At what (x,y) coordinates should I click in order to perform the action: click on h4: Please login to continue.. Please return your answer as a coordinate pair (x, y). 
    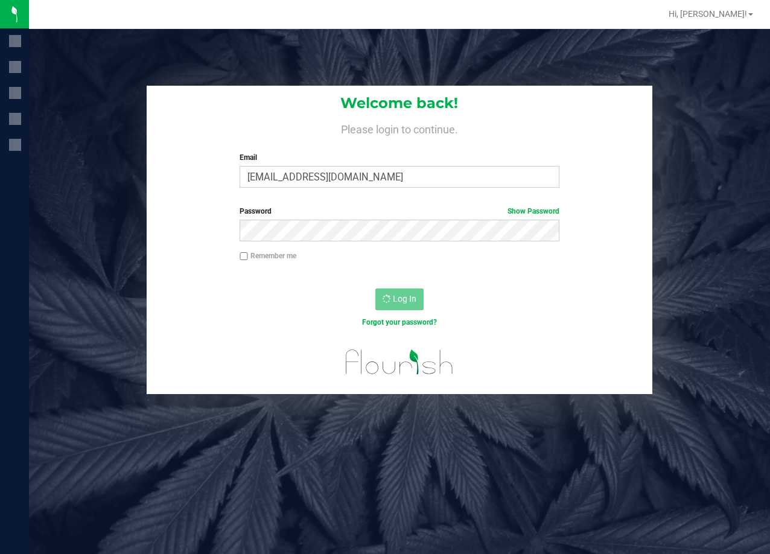
    Looking at the image, I should click on (400, 128).